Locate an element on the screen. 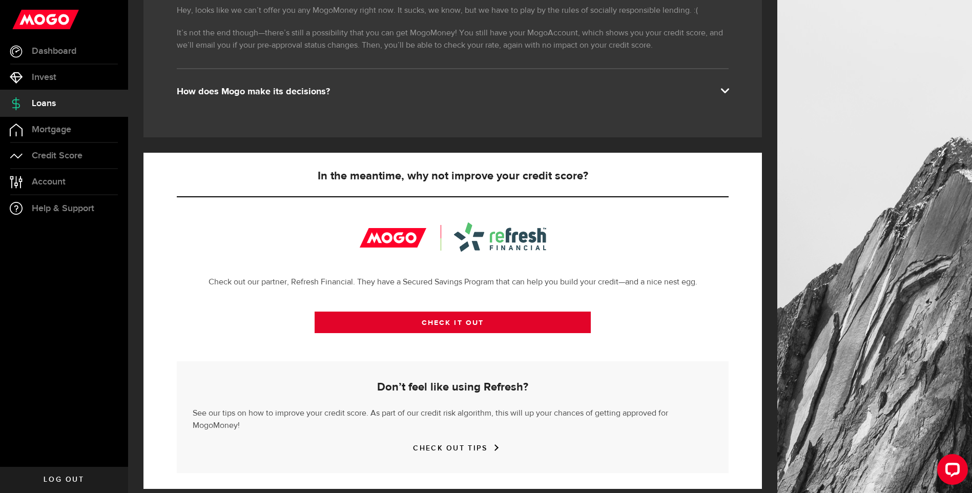 The width and height of the screenshot is (972, 493). span: Account is located at coordinates (49, 182).